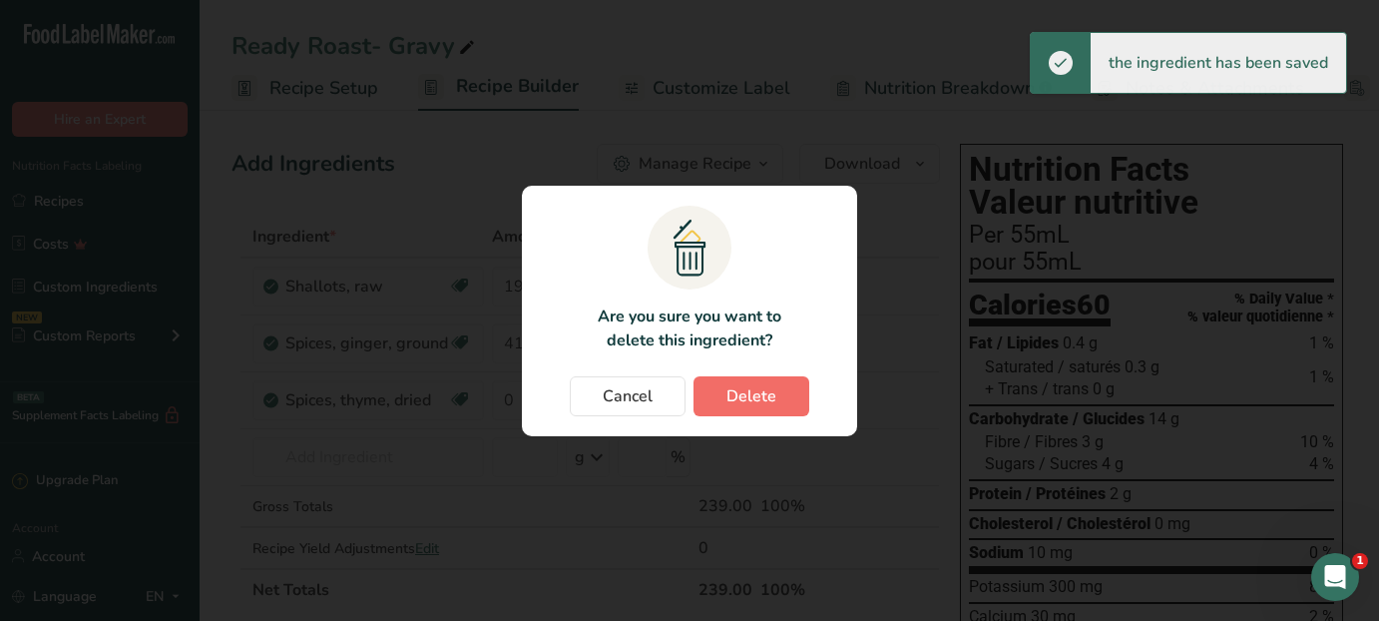  What do you see at coordinates (1360, 561) in the screenshot?
I see `span: 1` at bounding box center [1360, 561].